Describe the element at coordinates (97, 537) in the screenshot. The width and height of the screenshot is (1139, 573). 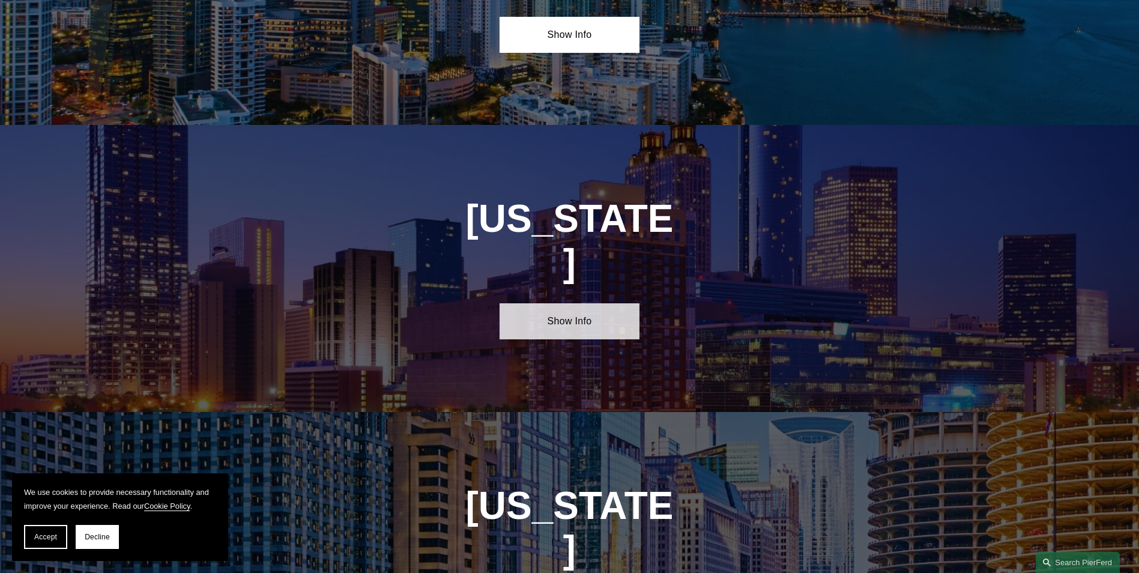
I see `span: Decline` at that location.